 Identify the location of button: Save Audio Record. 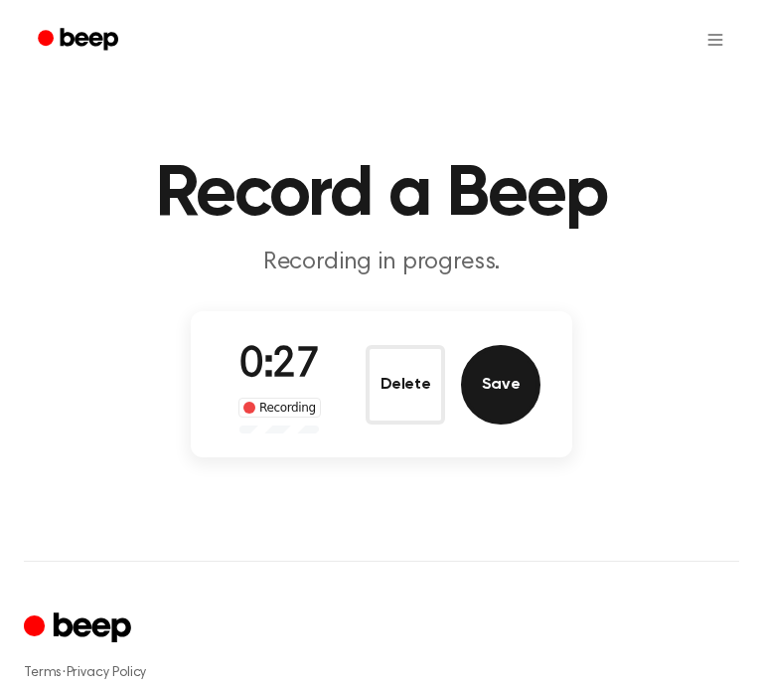
(501, 385).